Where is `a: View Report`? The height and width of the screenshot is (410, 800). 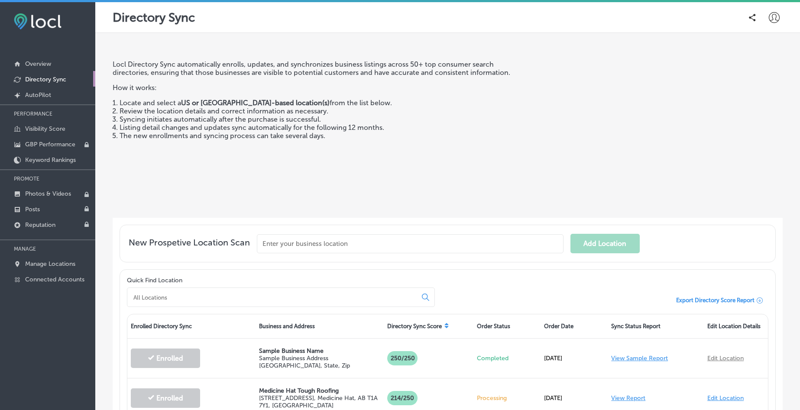
a: View Report is located at coordinates (628, 398).